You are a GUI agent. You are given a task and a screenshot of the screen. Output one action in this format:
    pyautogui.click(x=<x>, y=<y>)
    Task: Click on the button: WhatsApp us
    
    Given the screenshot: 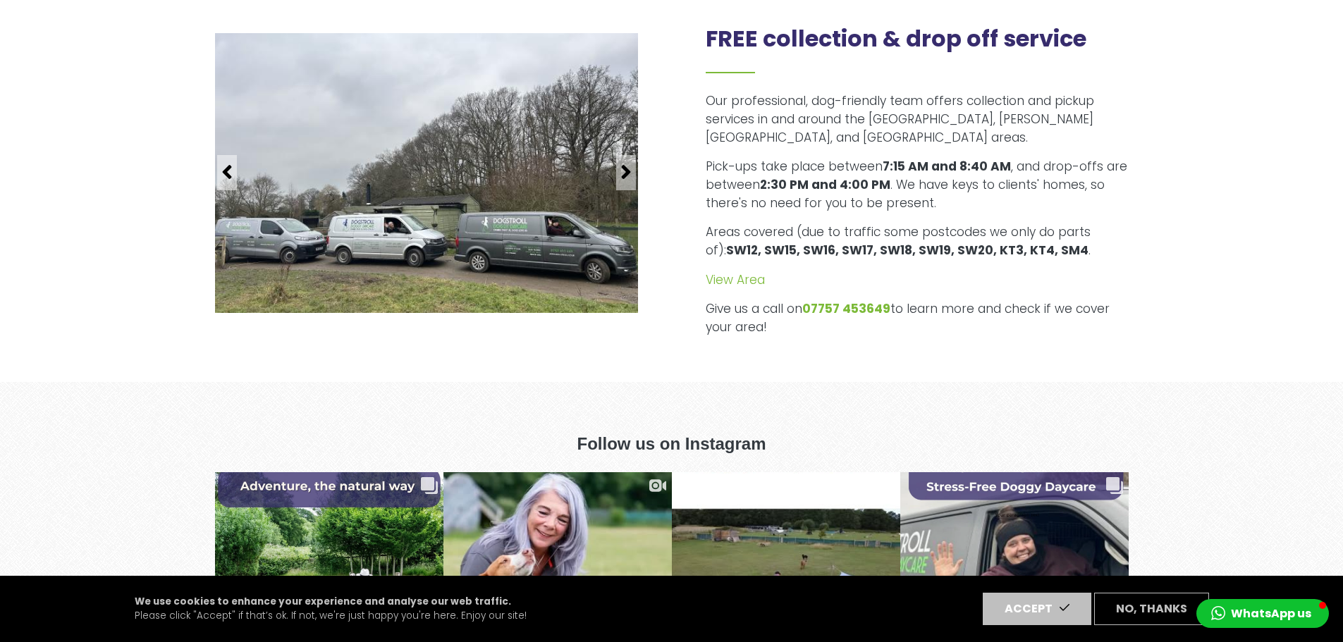 What is the action you would take?
    pyautogui.click(x=1263, y=613)
    